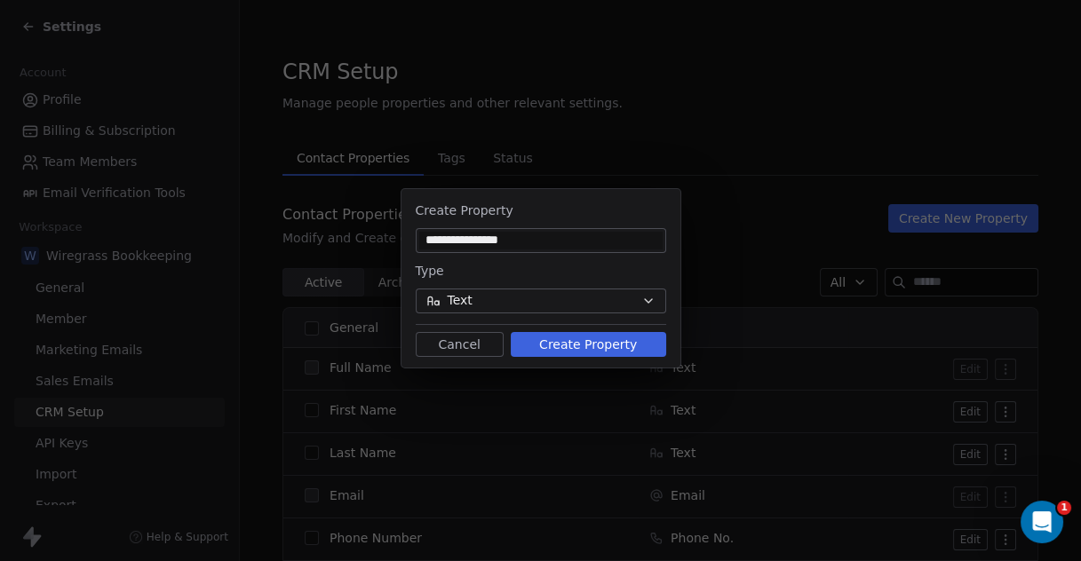  What do you see at coordinates (460, 300) in the screenshot?
I see `span: Text` at bounding box center [460, 300].